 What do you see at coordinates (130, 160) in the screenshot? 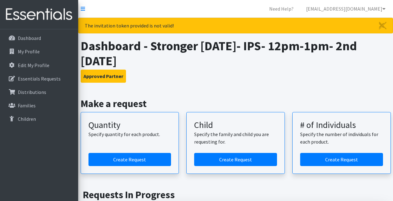
I see `a: Create a request by quantity` at bounding box center [130, 160].